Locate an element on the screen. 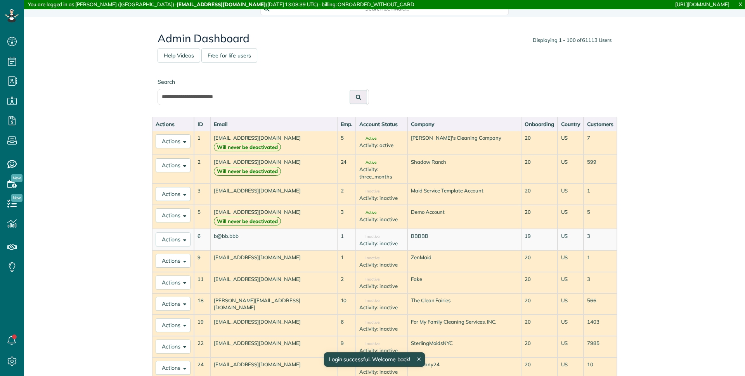 Image resolution: width=745 pixels, height=376 pixels. label: Search is located at coordinates (263, 82).